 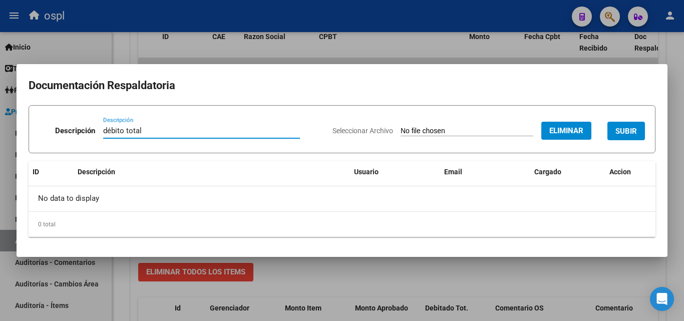 I want to click on datatable-header-cell: Accion, so click(x=631, y=172).